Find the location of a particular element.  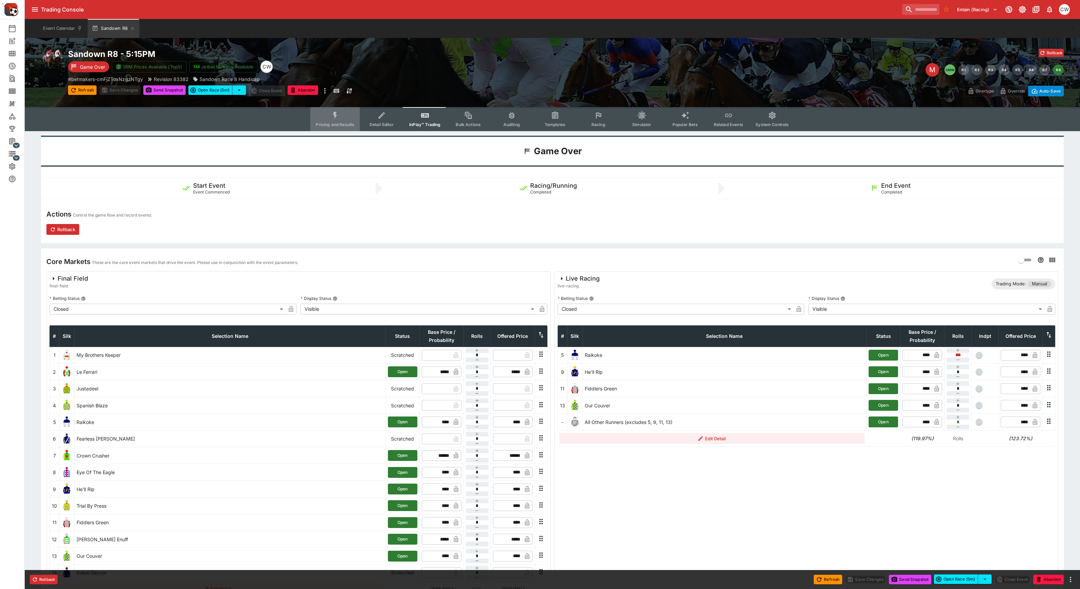

td: 3 is located at coordinates (55, 388).